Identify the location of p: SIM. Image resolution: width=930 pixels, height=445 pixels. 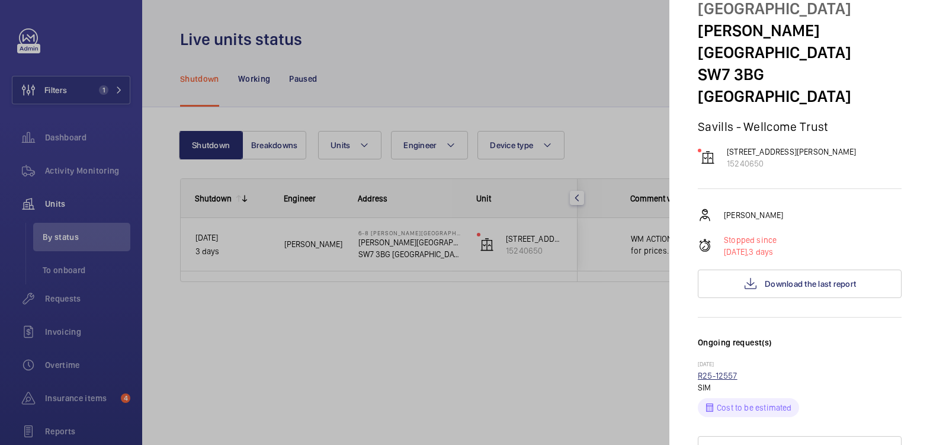
(800, 388).